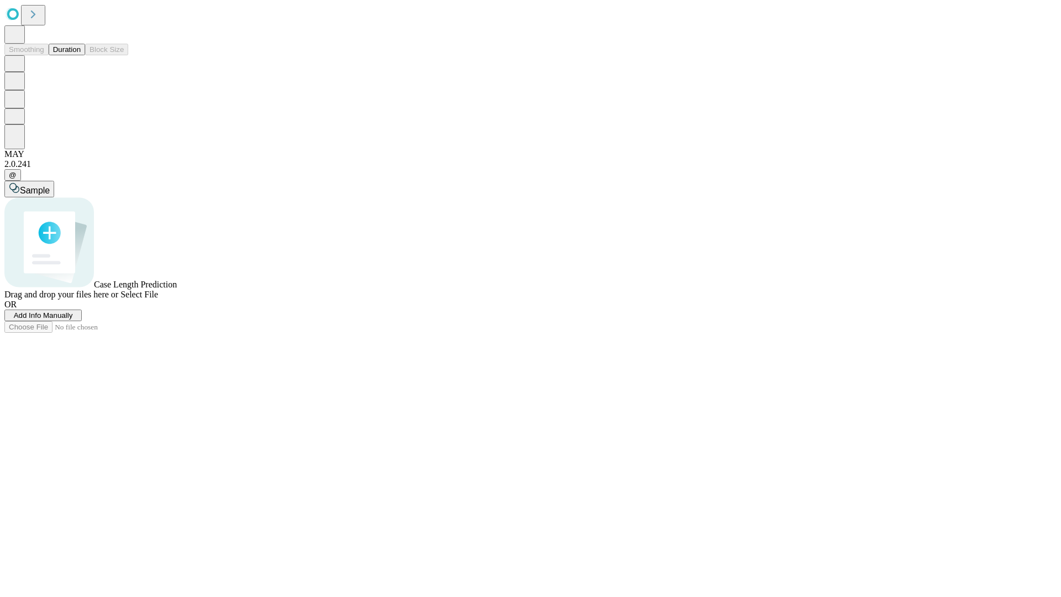 This screenshot has width=1061, height=597. I want to click on button: Sample, so click(29, 189).